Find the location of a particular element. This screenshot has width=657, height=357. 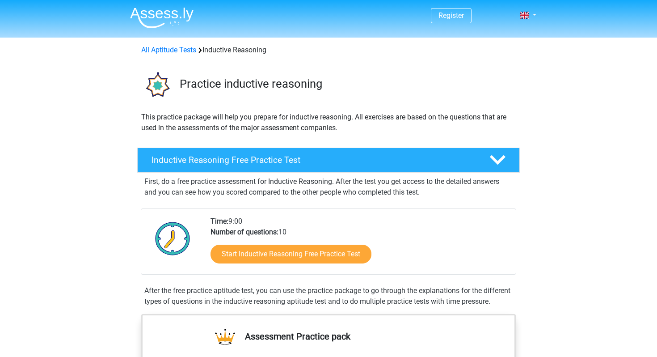

img: Assessly is located at coordinates (162, 17).